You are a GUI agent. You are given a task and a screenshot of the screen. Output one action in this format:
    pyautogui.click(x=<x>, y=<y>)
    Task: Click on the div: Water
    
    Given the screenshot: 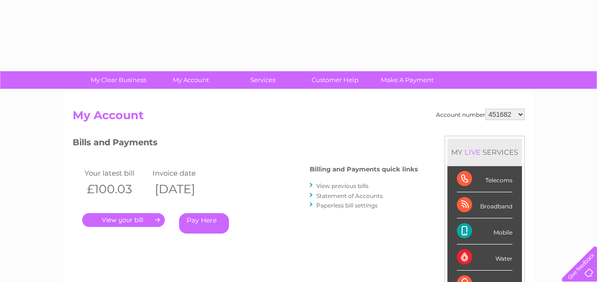 What is the action you would take?
    pyautogui.click(x=484, y=257)
    